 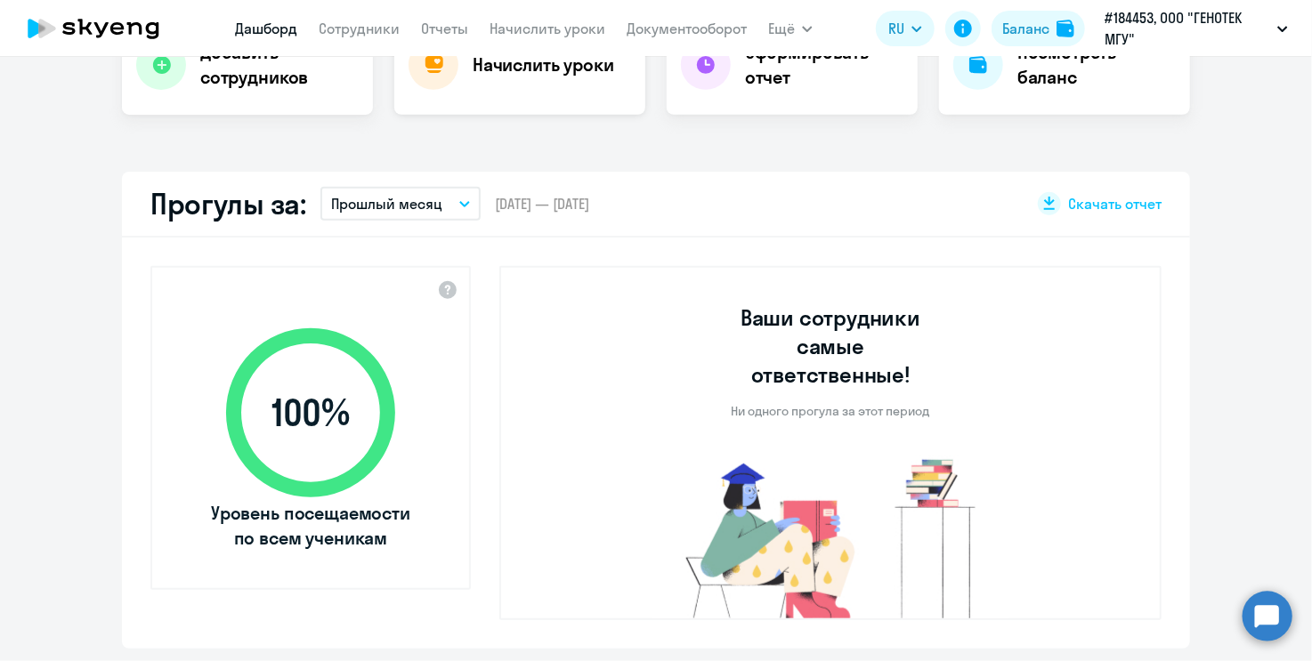 I want to click on button: Балансbalance, so click(x=1038, y=28).